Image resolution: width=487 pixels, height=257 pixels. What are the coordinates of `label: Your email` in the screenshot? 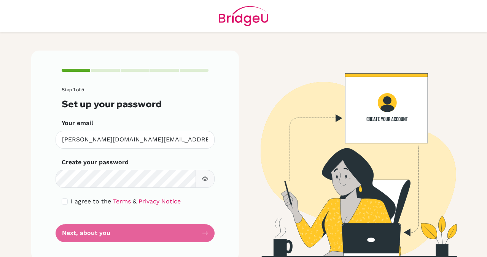 It's located at (77, 123).